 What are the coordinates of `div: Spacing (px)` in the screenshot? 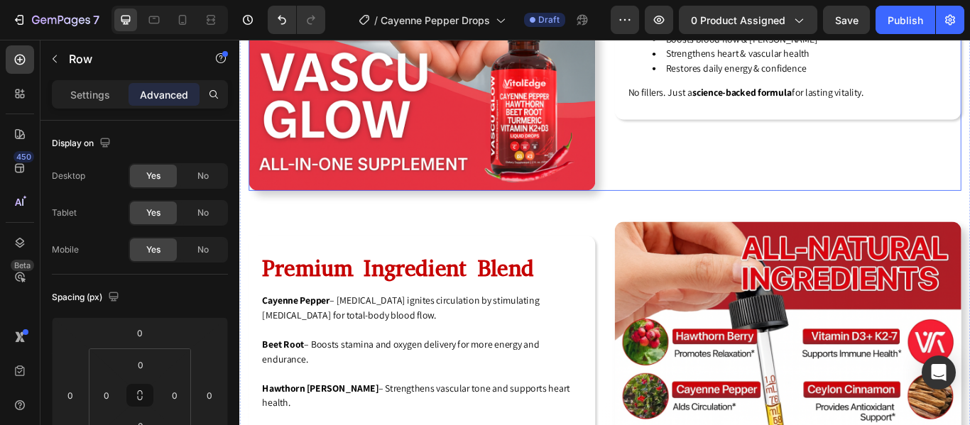 It's located at (87, 297).